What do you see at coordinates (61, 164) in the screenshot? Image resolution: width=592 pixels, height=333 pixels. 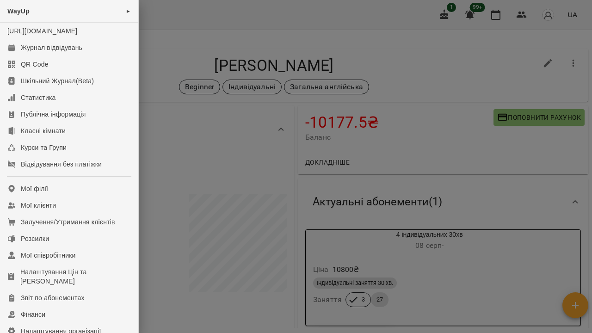 I see `div: Відвідування без платіжки` at bounding box center [61, 164].